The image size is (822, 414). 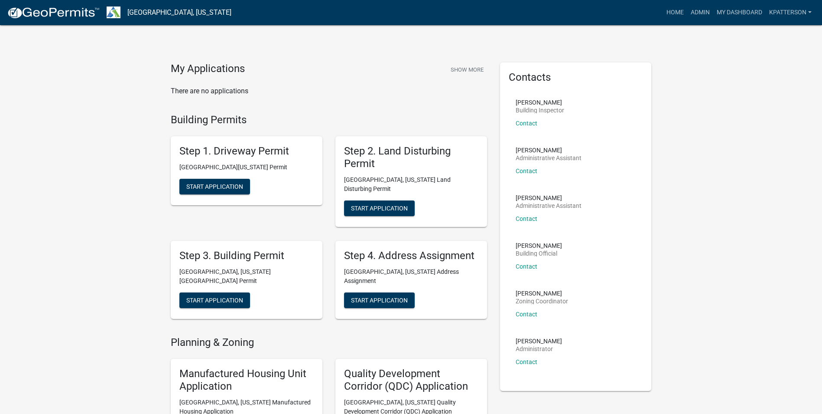 What do you see at coordinates (247, 380) in the screenshot?
I see `h5: Manufactured Housing Unit Application` at bounding box center [247, 380].